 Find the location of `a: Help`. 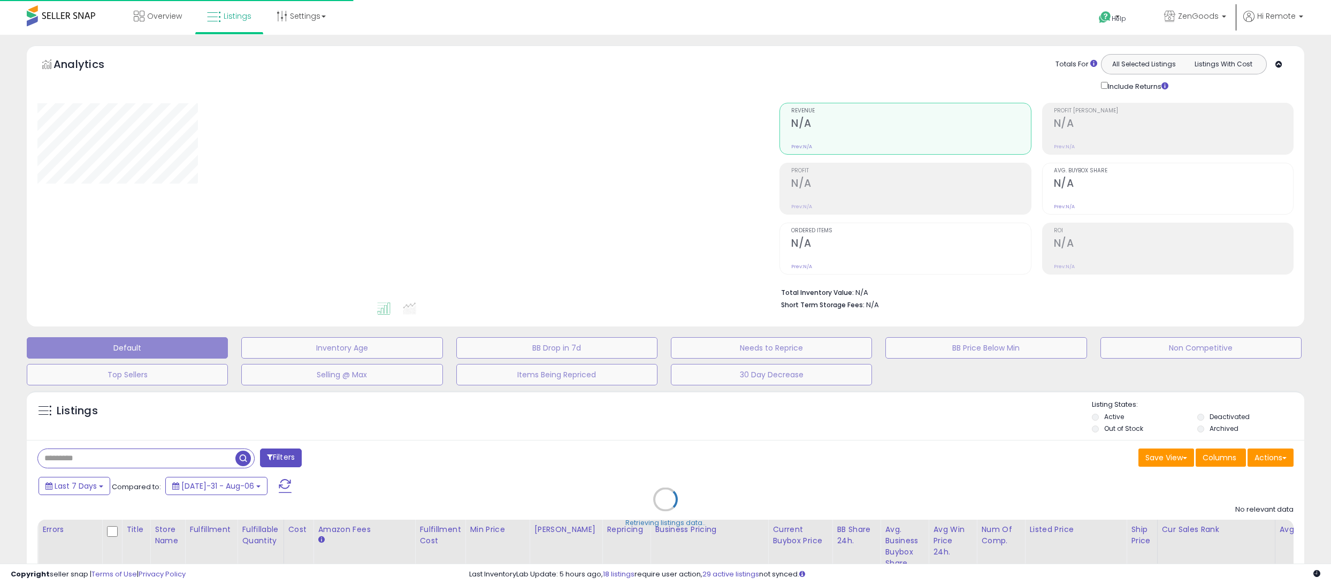

a: Help is located at coordinates (1119, 19).